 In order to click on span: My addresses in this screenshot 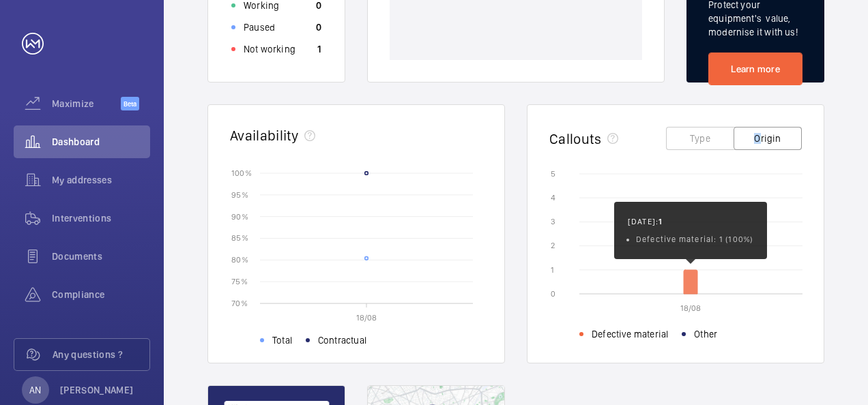, I will do `click(101, 180)`.